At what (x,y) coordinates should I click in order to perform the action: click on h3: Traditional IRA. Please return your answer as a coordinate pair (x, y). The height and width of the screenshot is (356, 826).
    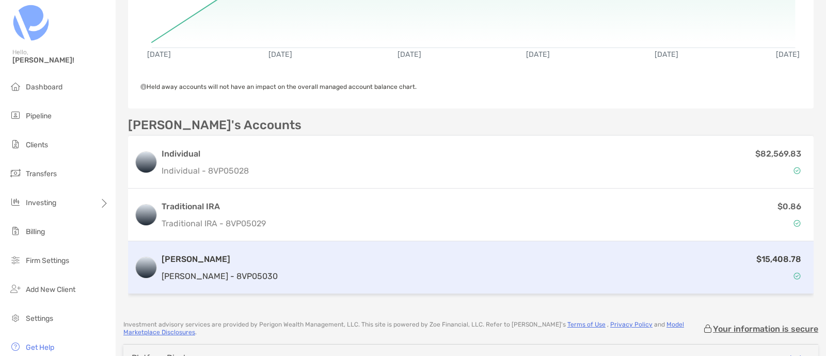
    Looking at the image, I should click on (214, 206).